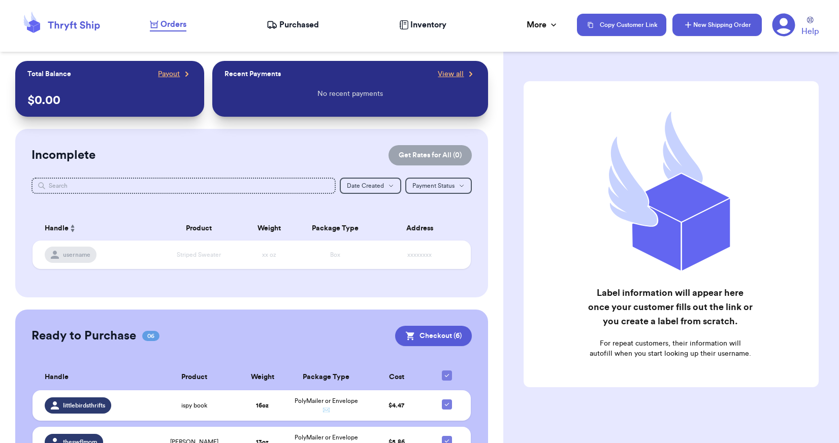 This screenshot has height=443, width=839. Describe the element at coordinates (84, 406) in the screenshot. I see `span: littlebirdsthrifts` at that location.